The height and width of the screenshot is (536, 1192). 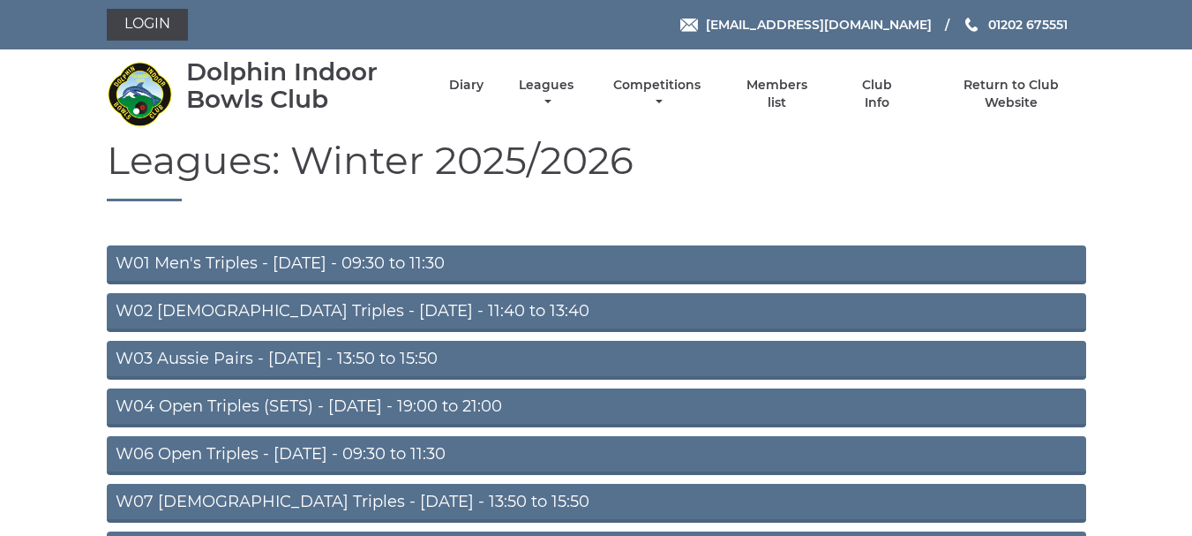 I want to click on img: Email, so click(x=689, y=25).